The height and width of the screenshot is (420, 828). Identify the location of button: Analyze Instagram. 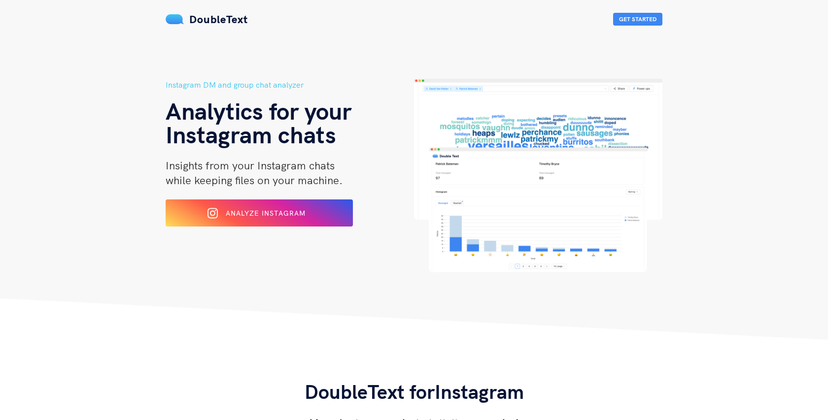
(259, 213).